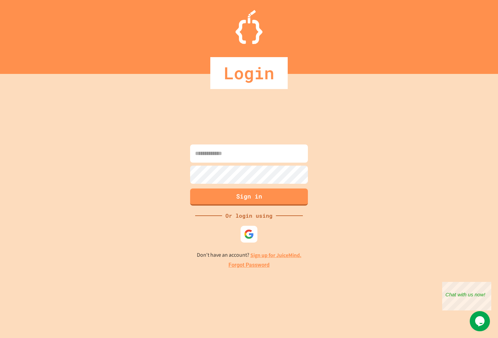 This screenshot has width=498, height=338. I want to click on a: Forgot Password, so click(249, 265).